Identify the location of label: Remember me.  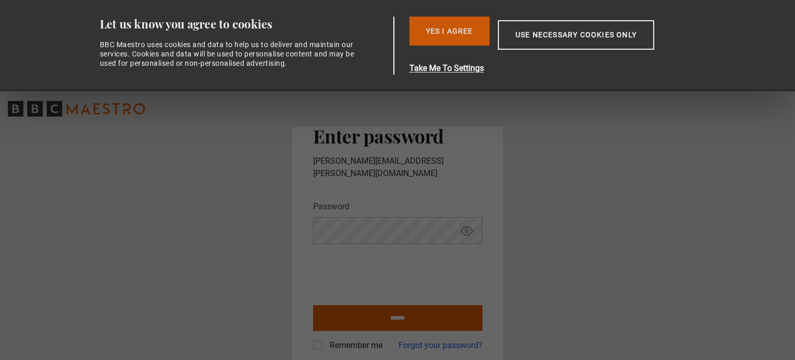
(354, 345).